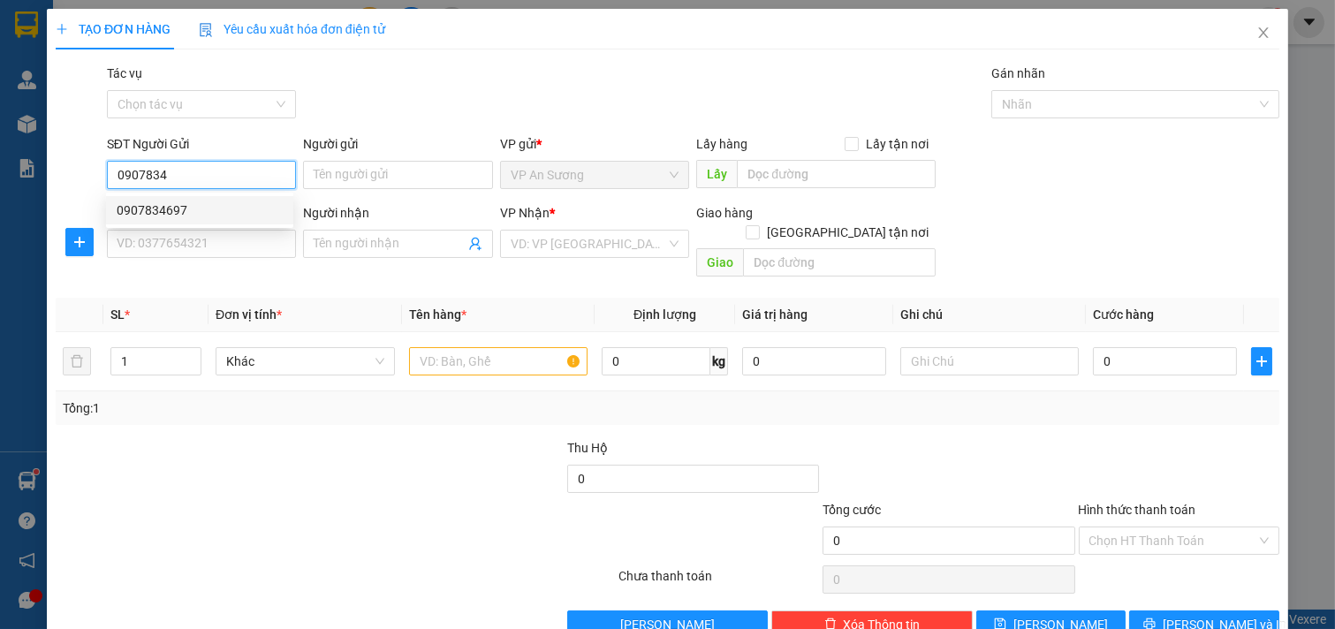 The height and width of the screenshot is (629, 1335). I want to click on th: Ghi chú, so click(989, 314).